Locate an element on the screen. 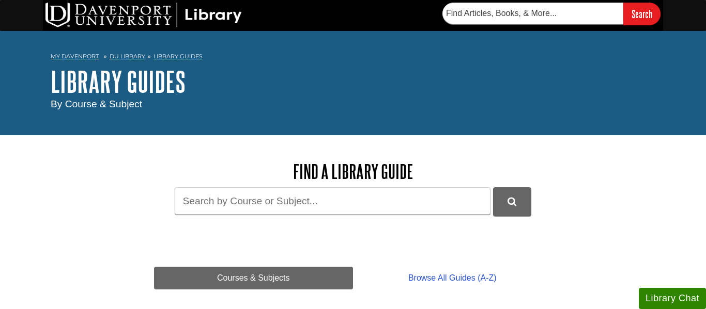 This screenshot has width=706, height=309. h1: Library Guides is located at coordinates (353, 82).